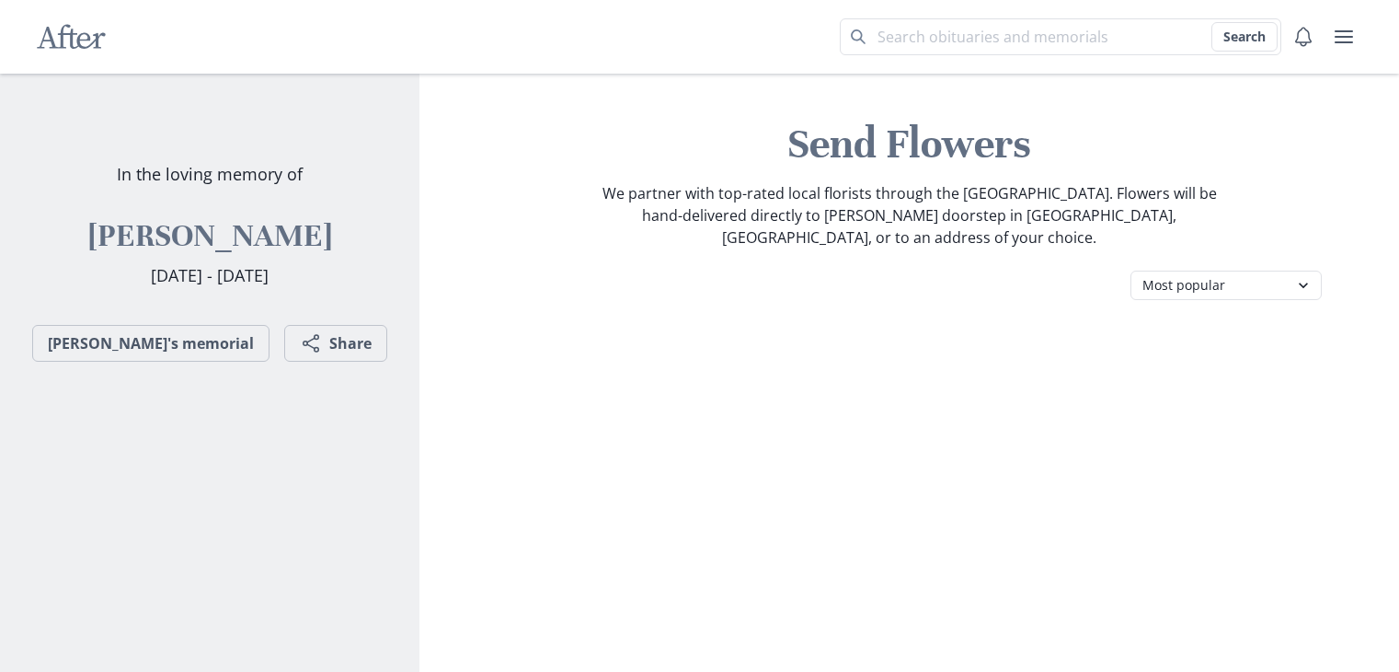 Image resolution: width=1399 pixels, height=672 pixels. What do you see at coordinates (1245, 37) in the screenshot?
I see `button: Search` at bounding box center [1245, 37].